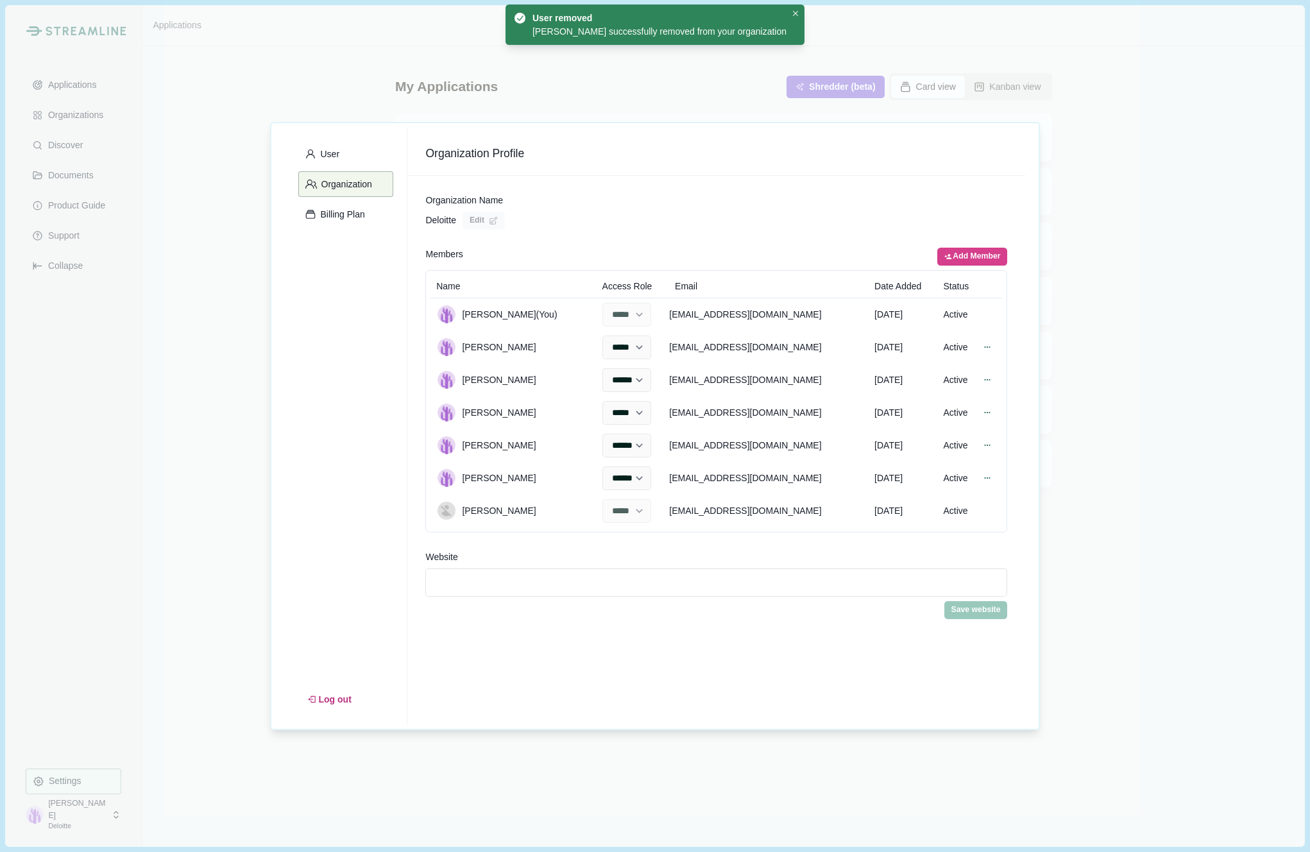 Image resolution: width=1310 pixels, height=852 pixels. What do you see at coordinates (444, 257) in the screenshot?
I see `span: Members` at bounding box center [444, 257].